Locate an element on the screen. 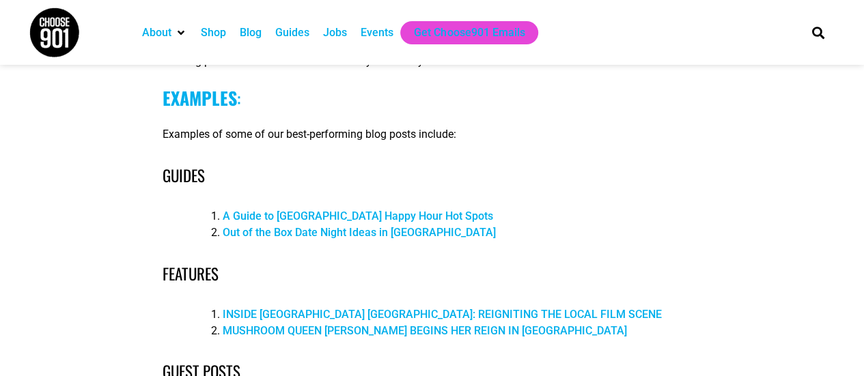 The width and height of the screenshot is (864, 376). nav: Main nav is located at coordinates (462, 33).